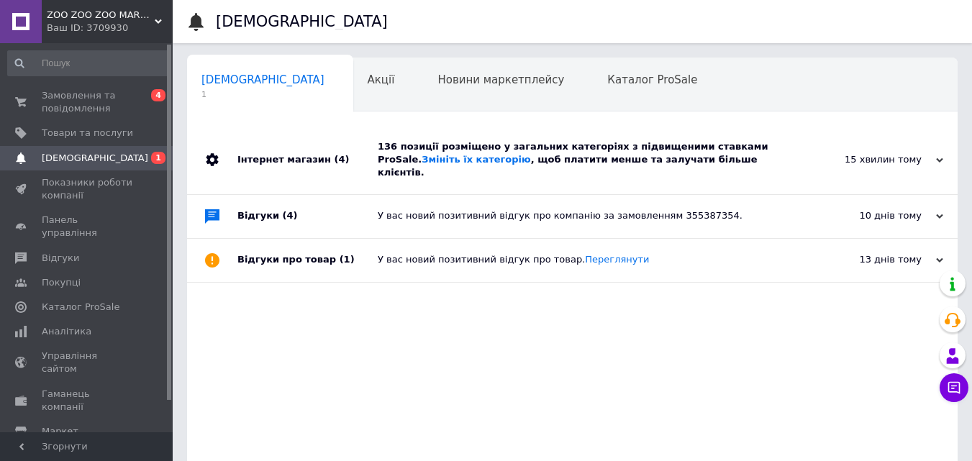 This screenshot has width=972, height=461. I want to click on div: 136 позиції розміщено у загальних категоріях з підвищеними ставками ProSale. , щоб платити менше ..., so click(589, 160).